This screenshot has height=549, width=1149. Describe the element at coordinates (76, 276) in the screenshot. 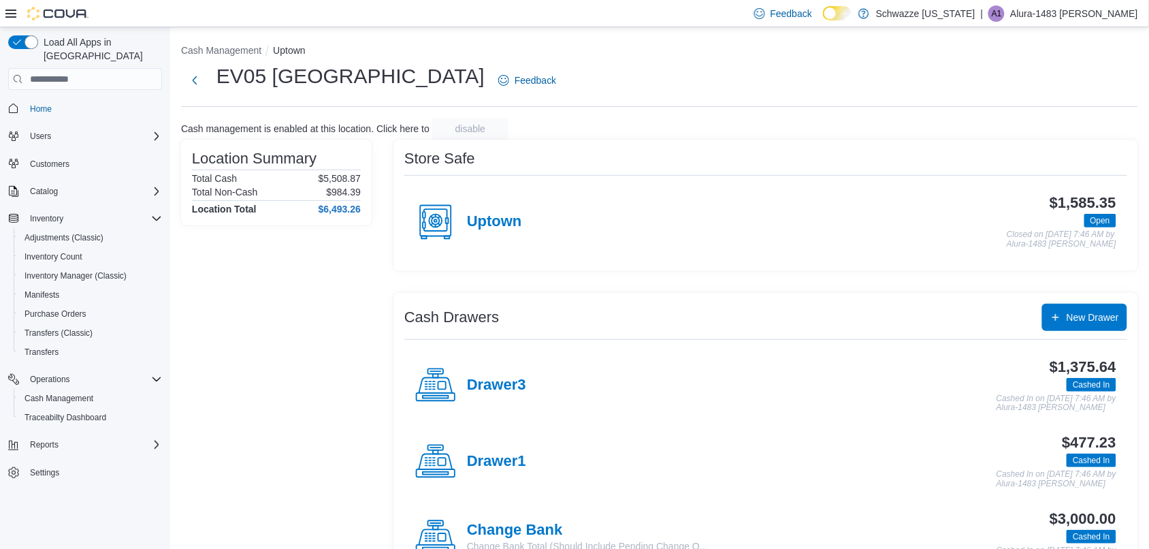

I see `a: Inventory Manager (Classic)` at that location.